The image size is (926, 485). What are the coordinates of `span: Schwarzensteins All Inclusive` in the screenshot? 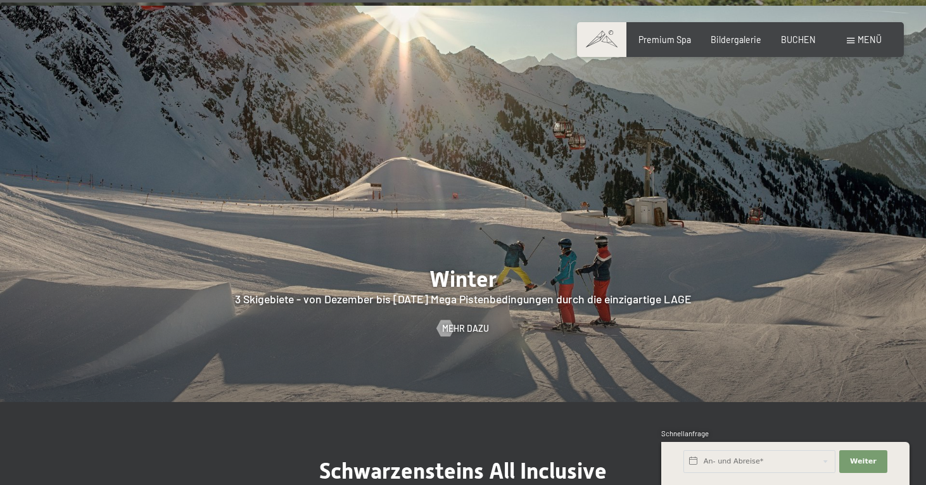 It's located at (463, 471).